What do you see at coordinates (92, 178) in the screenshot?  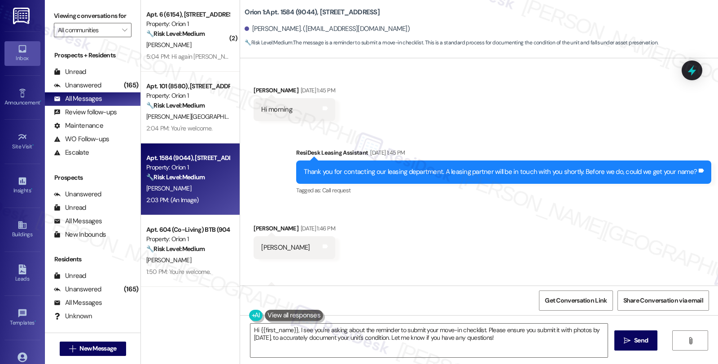 I see `div: Prospects` at bounding box center [92, 178].